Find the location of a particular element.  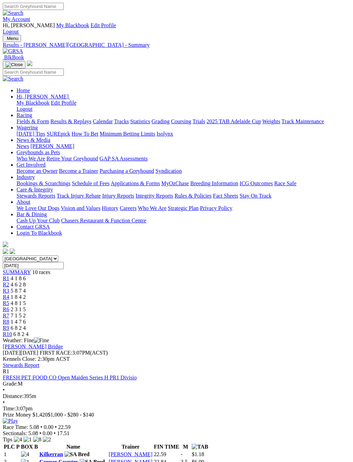

span: 5.08 is located at coordinates (34, 427).